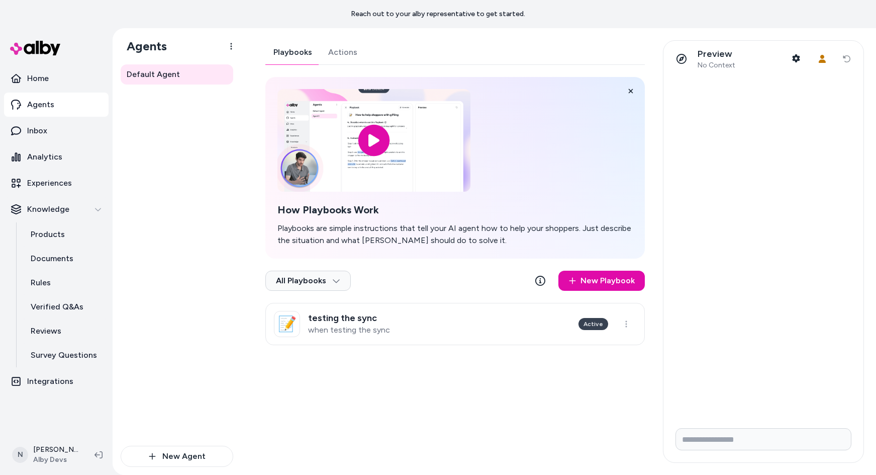 The height and width of the screenshot is (475, 876). I want to click on p: Inbox, so click(37, 131).